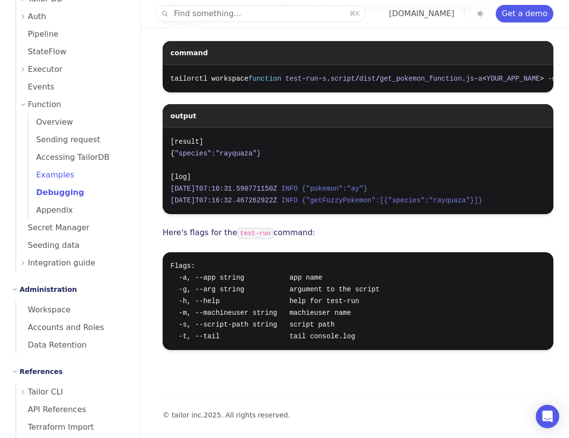  I want to click on button: Toggle dark mode, so click(480, 14).